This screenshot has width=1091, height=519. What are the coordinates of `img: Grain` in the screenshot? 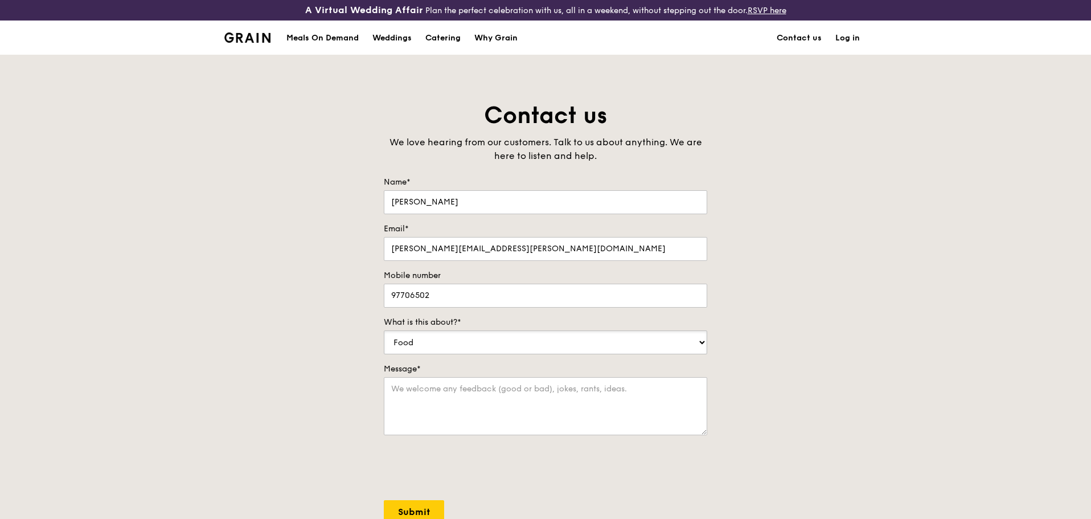 It's located at (247, 38).